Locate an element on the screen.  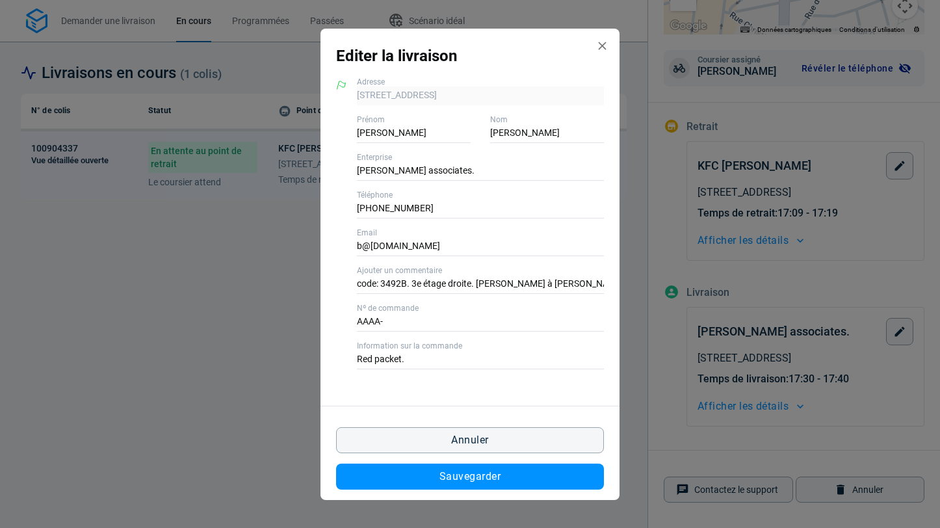
button: Sauvegarder is located at coordinates (470, 477).